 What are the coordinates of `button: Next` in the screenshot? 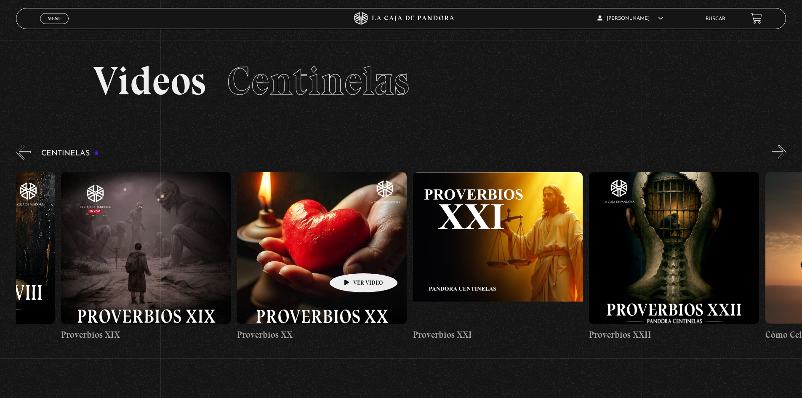 It's located at (779, 152).